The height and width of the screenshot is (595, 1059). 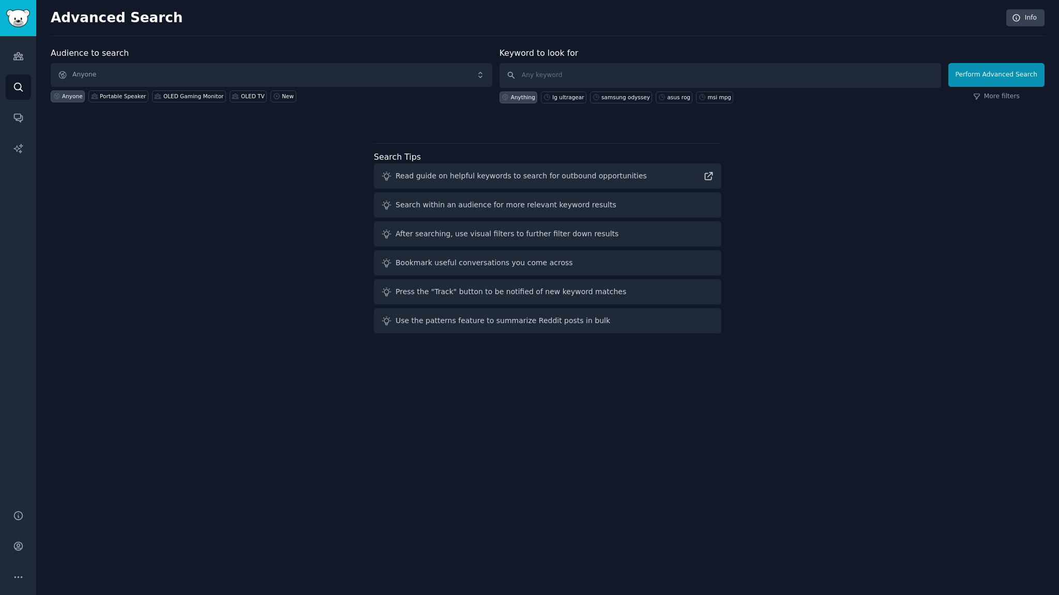 What do you see at coordinates (72, 96) in the screenshot?
I see `div: Anyone` at bounding box center [72, 96].